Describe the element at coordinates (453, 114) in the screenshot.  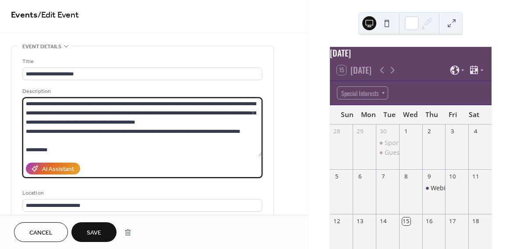
I see `div: Fri` at that location.